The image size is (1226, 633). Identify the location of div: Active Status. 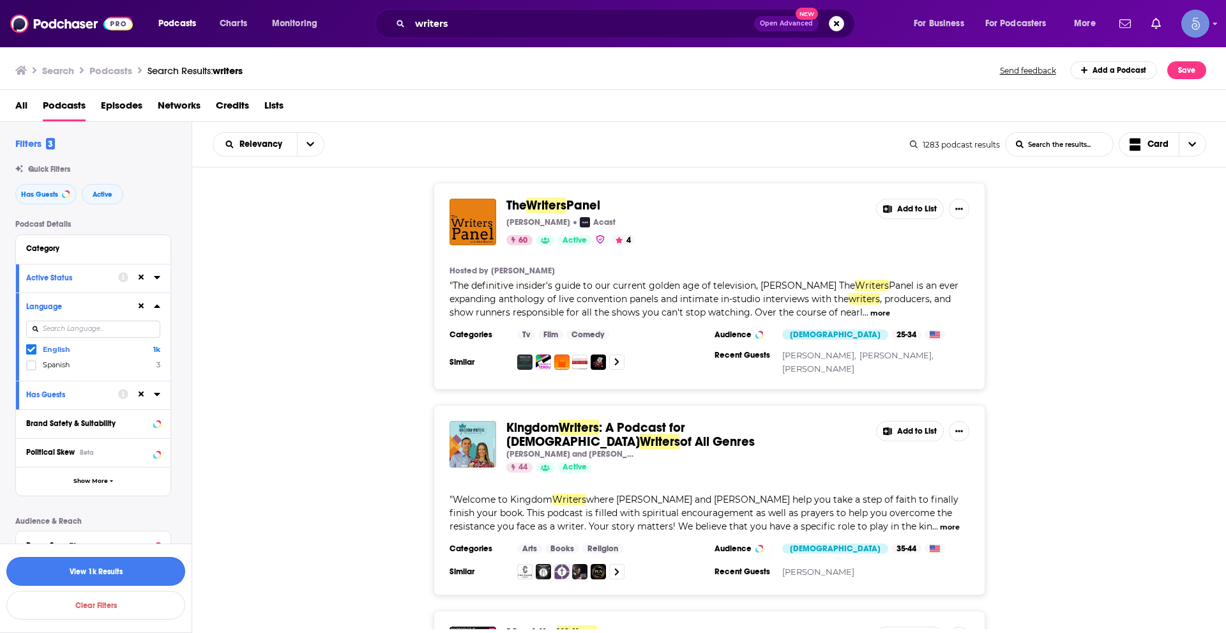
(68, 278).